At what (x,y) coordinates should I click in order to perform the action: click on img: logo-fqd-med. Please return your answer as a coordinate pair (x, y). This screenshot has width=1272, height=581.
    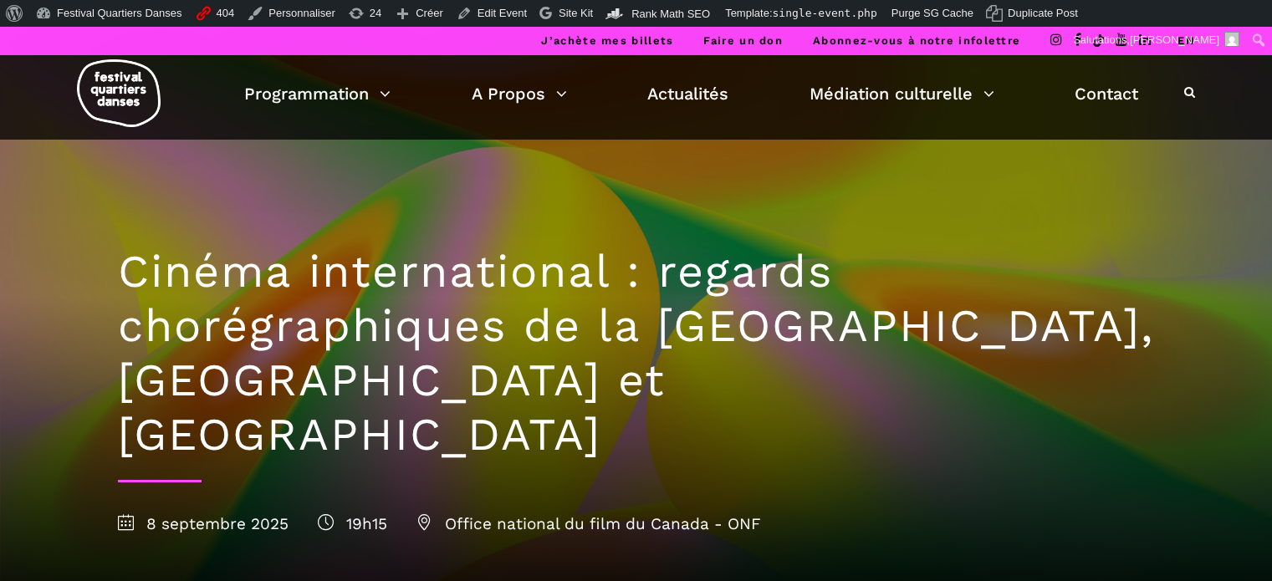
    Looking at the image, I should click on (119, 93).